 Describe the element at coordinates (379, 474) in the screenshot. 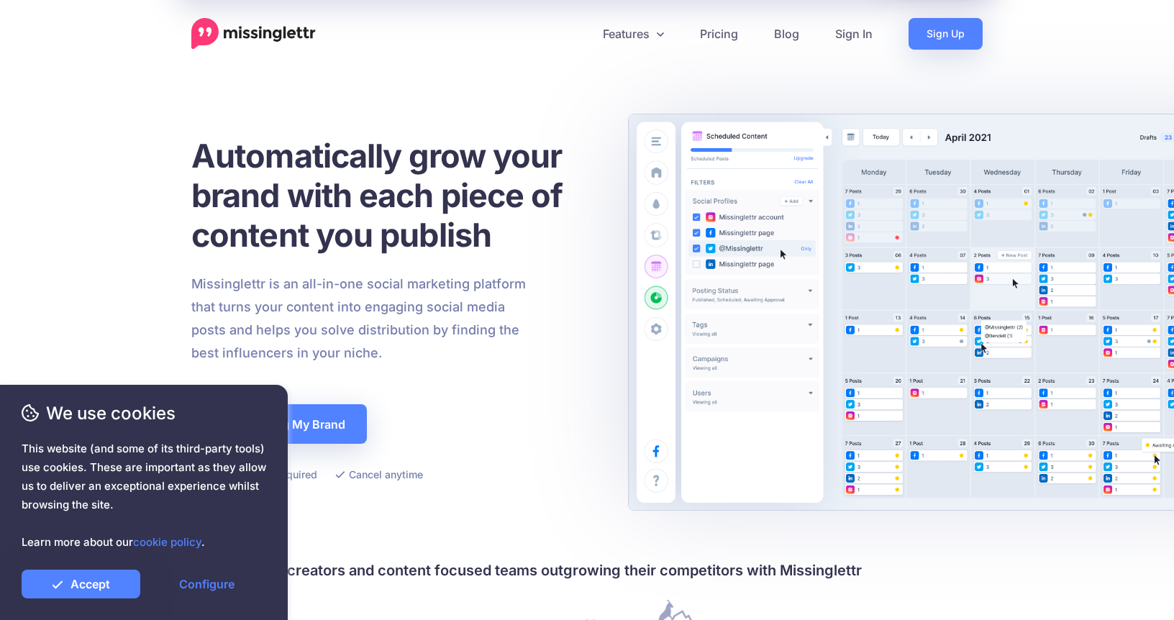

I see `li: Cancel anytime` at that location.